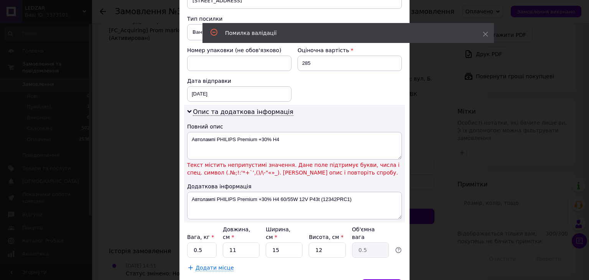 The height and width of the screenshot is (280, 589). I want to click on div: Помилка валідації, so click(344, 33).